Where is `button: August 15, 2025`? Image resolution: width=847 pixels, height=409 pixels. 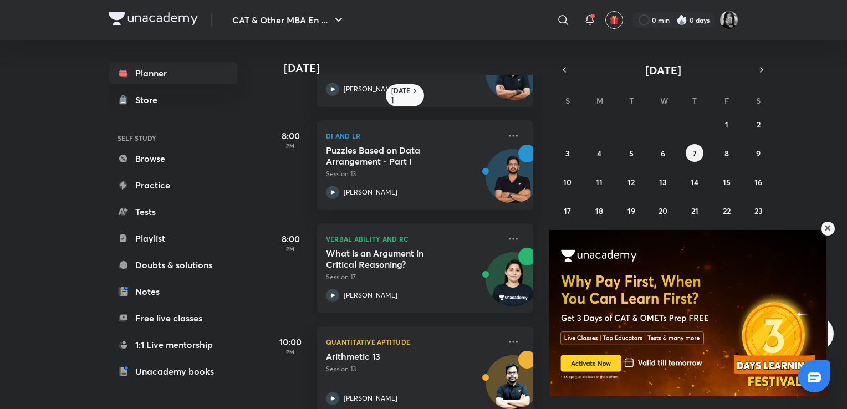
button: August 15, 2025 is located at coordinates (727, 182).